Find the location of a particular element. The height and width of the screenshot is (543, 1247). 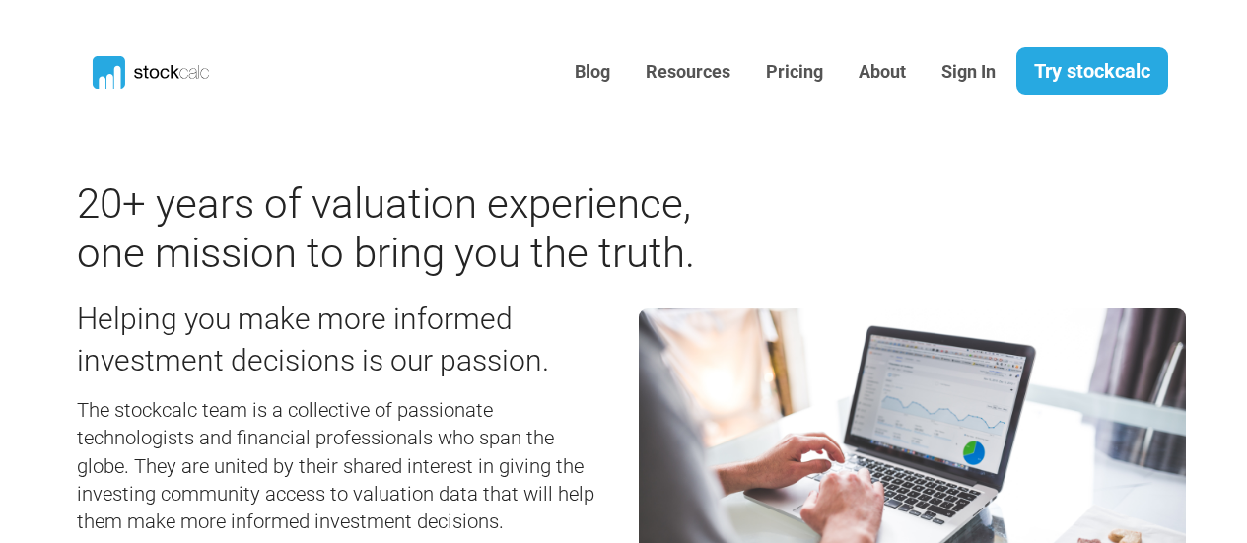

h3: Helping you make more informed investment decisions is our passion. is located at coordinates (343, 340).